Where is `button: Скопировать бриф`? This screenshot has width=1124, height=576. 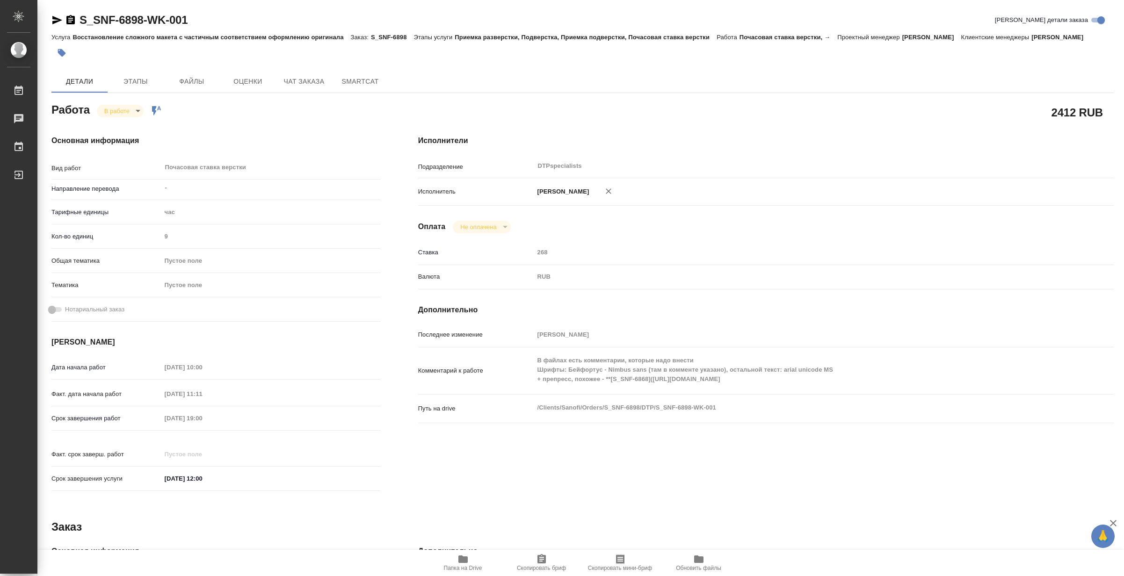 button: Скопировать бриф is located at coordinates (542, 563).